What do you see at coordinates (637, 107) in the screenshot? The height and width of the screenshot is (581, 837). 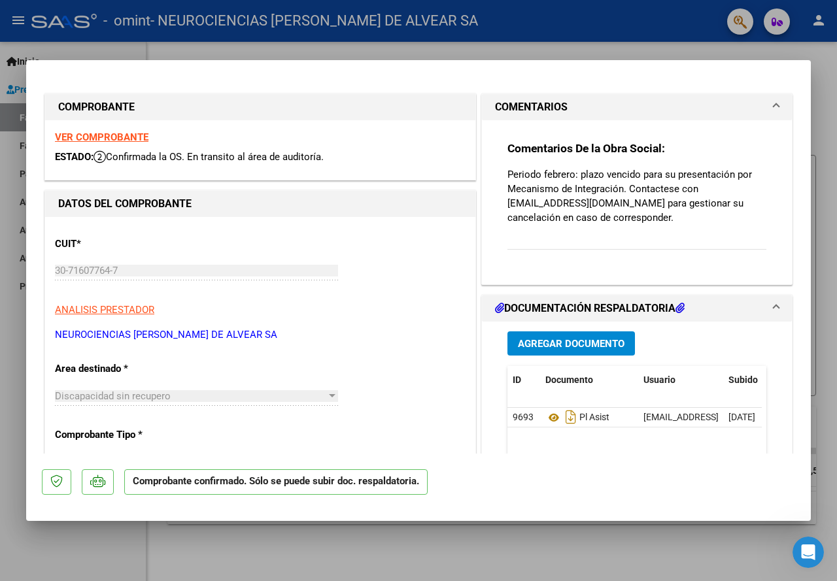 I see `mat-expansion-panel-header: COMENTARIOS` at bounding box center [637, 107].